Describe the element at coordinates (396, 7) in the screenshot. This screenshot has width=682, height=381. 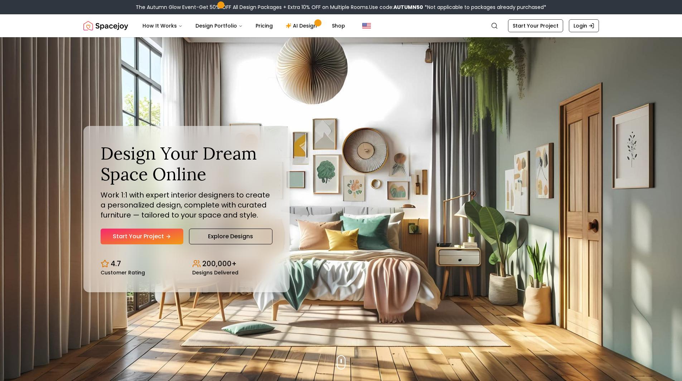
I see `span: Use code:` at that location.